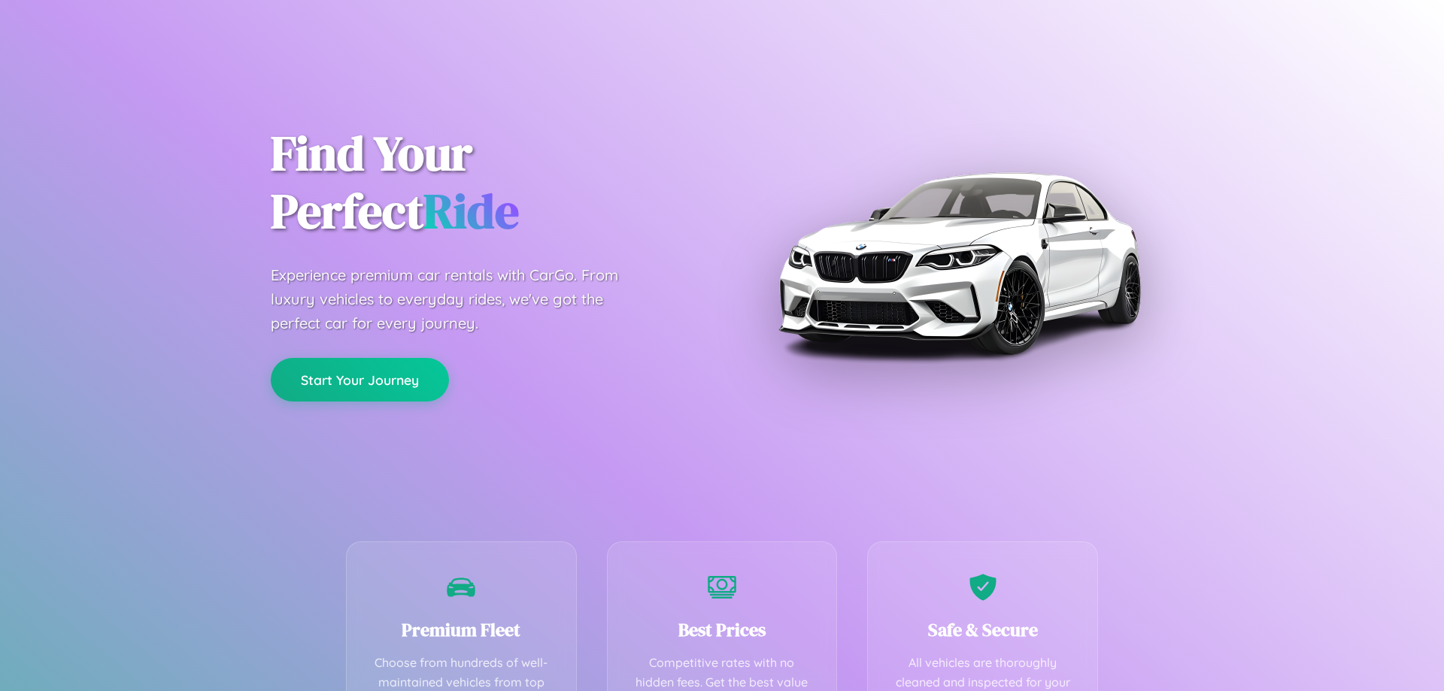 The width and height of the screenshot is (1444, 691). What do you see at coordinates (471, 211) in the screenshot?
I see `span: Ride` at bounding box center [471, 211].